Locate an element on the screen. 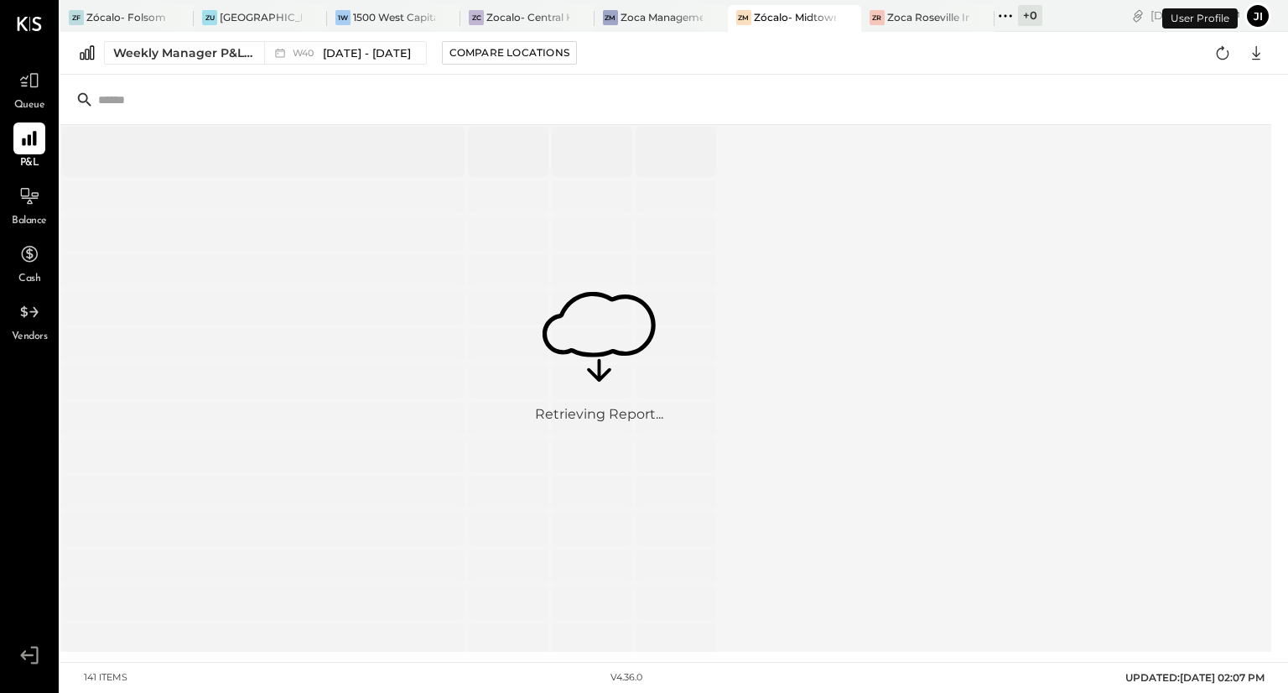  div: ZU is located at coordinates (210, 18).